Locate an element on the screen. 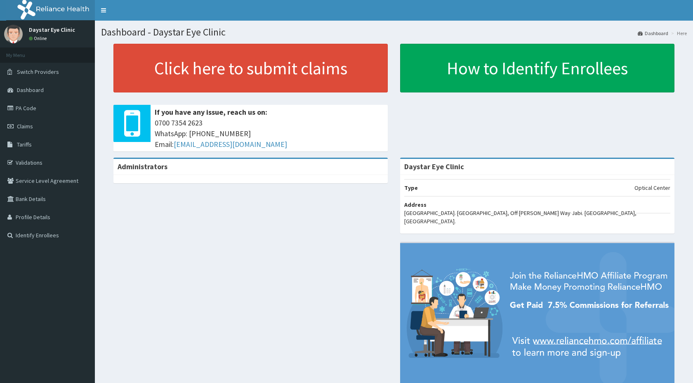 This screenshot has height=383, width=693. a: Online is located at coordinates (39, 38).